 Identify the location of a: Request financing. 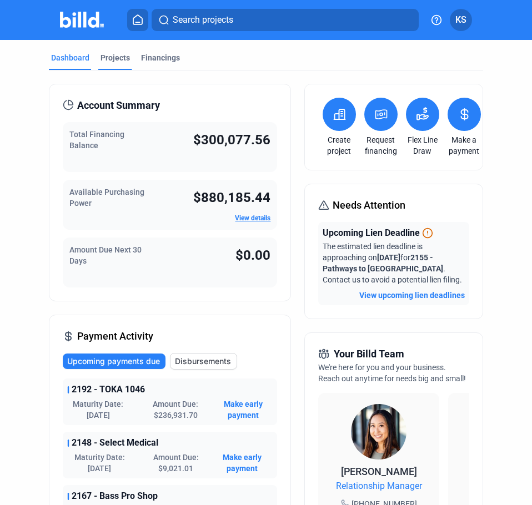
(380, 145).